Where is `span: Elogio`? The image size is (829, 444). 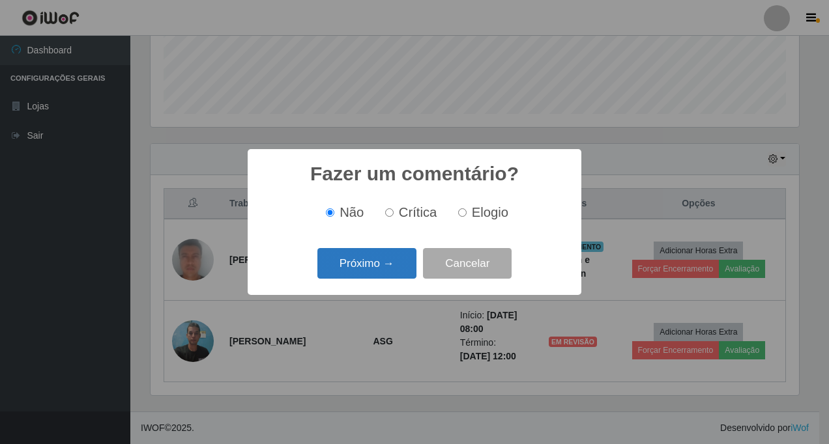
span: Elogio is located at coordinates (490, 212).